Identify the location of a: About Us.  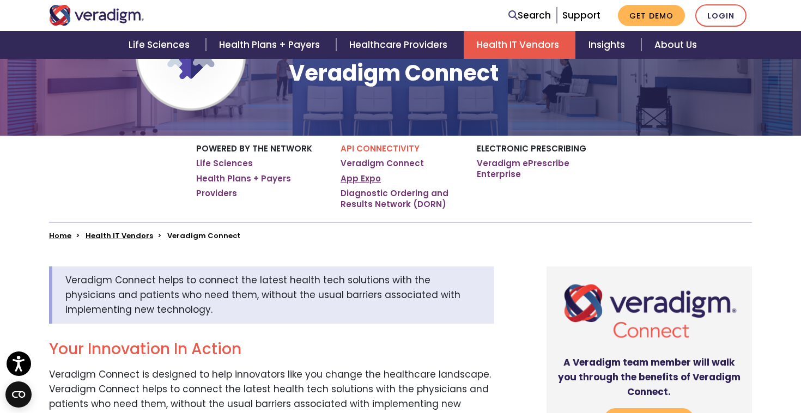
(676, 45).